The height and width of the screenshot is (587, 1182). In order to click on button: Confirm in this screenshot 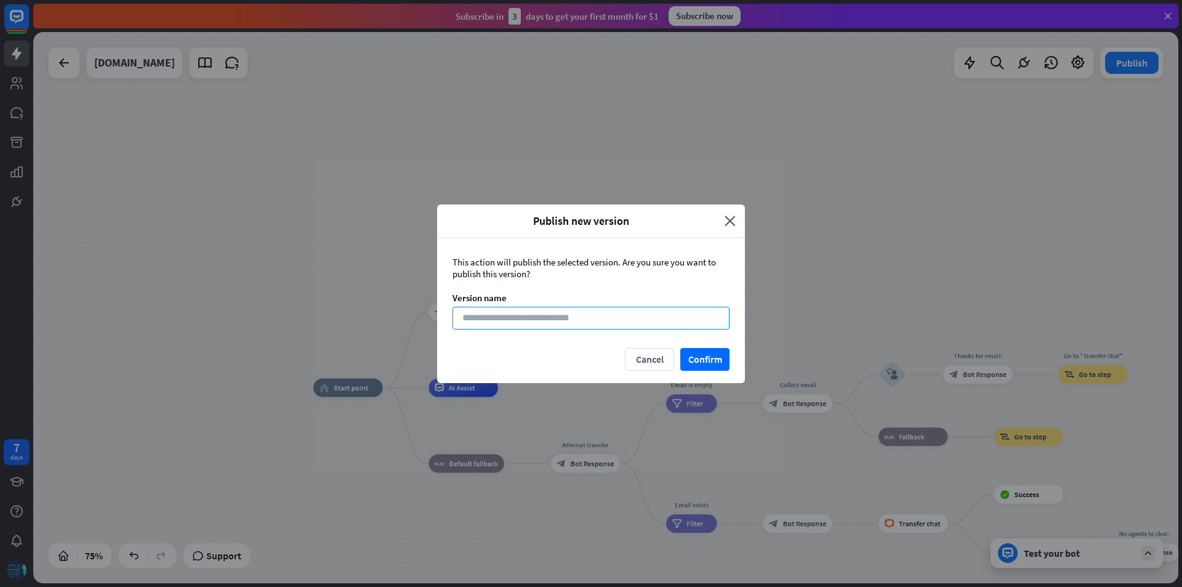, I will do `click(705, 359)`.